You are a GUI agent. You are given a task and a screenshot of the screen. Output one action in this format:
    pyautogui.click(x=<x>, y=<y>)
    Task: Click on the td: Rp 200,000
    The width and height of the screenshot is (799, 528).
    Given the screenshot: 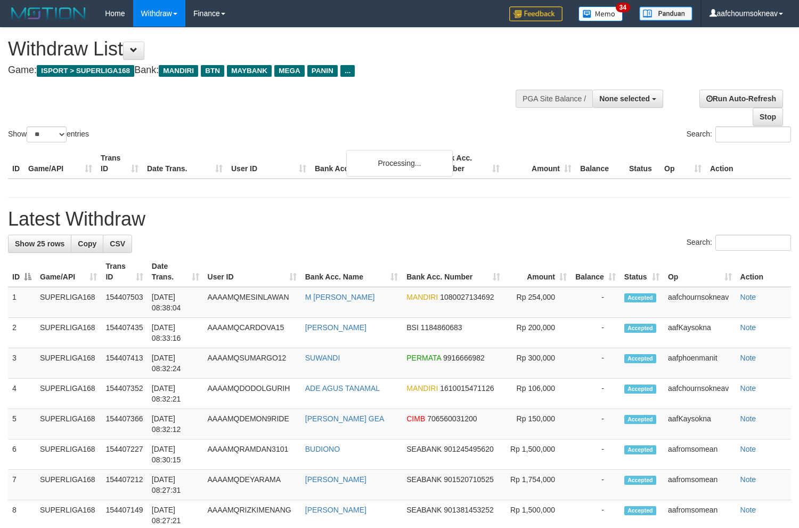 What is the action you would take?
    pyautogui.click(x=538, y=333)
    